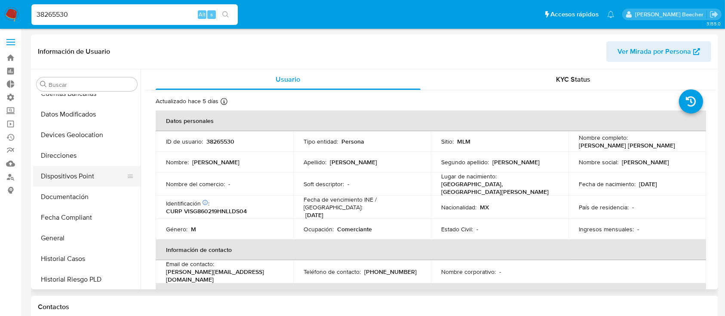  I want to click on button: Ver Mirada por Persona, so click(658, 52).